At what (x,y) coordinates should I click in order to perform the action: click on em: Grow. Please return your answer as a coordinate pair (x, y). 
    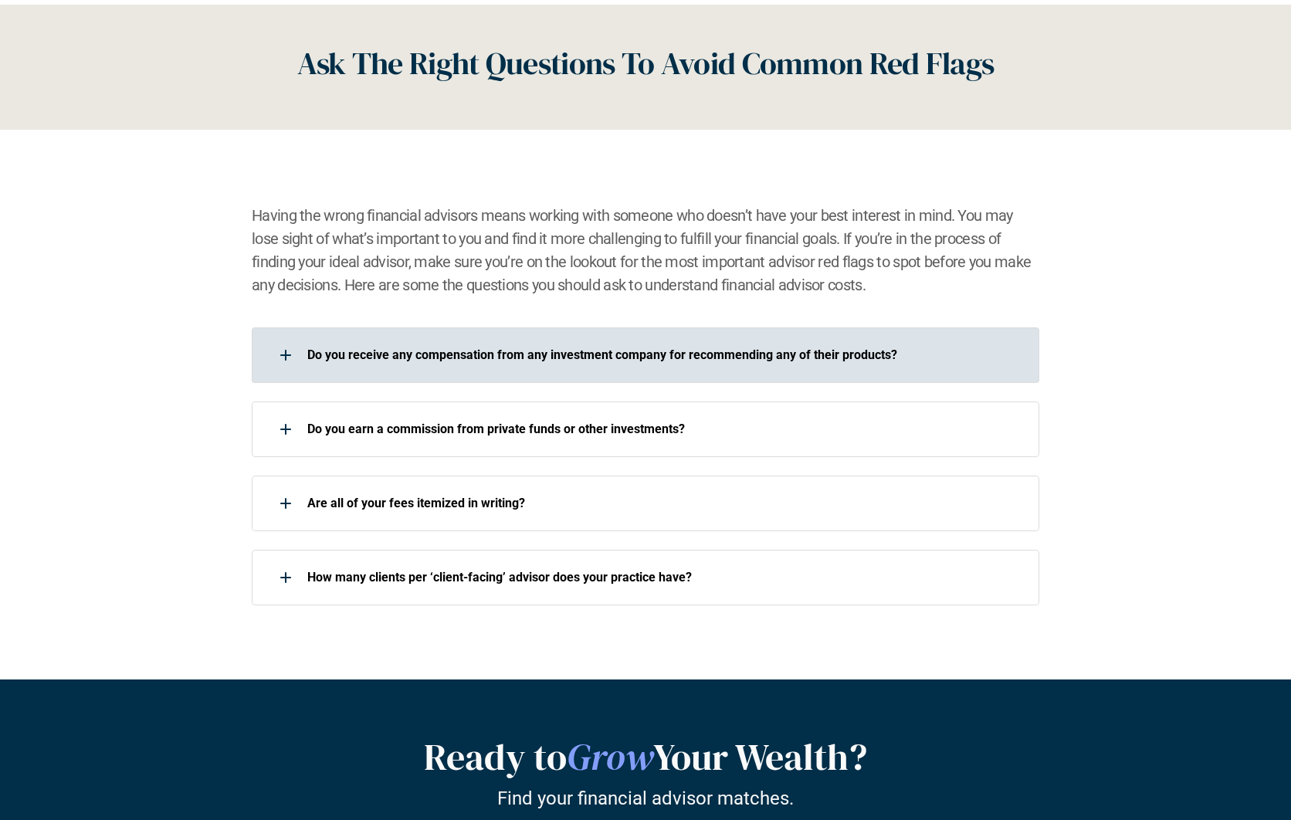
    Looking at the image, I should click on (610, 757).